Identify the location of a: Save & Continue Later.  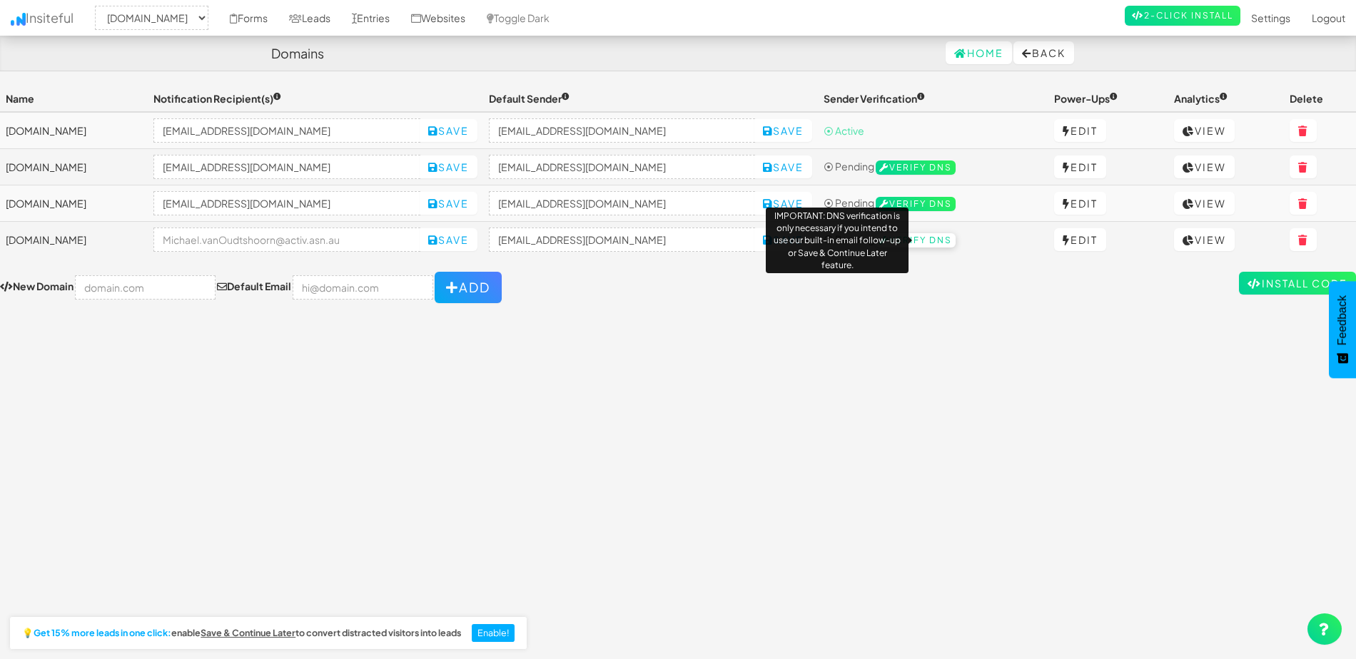
(248, 634).